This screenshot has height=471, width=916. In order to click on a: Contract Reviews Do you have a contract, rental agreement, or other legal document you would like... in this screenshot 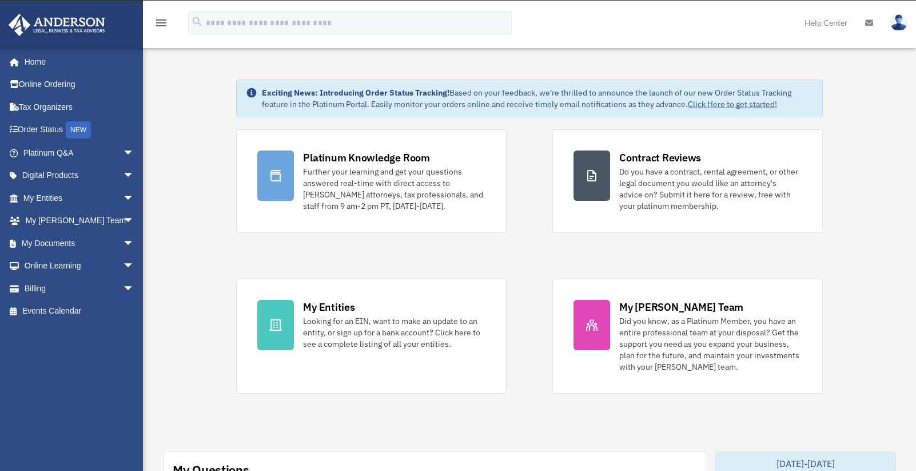, I will do `click(687, 181)`.